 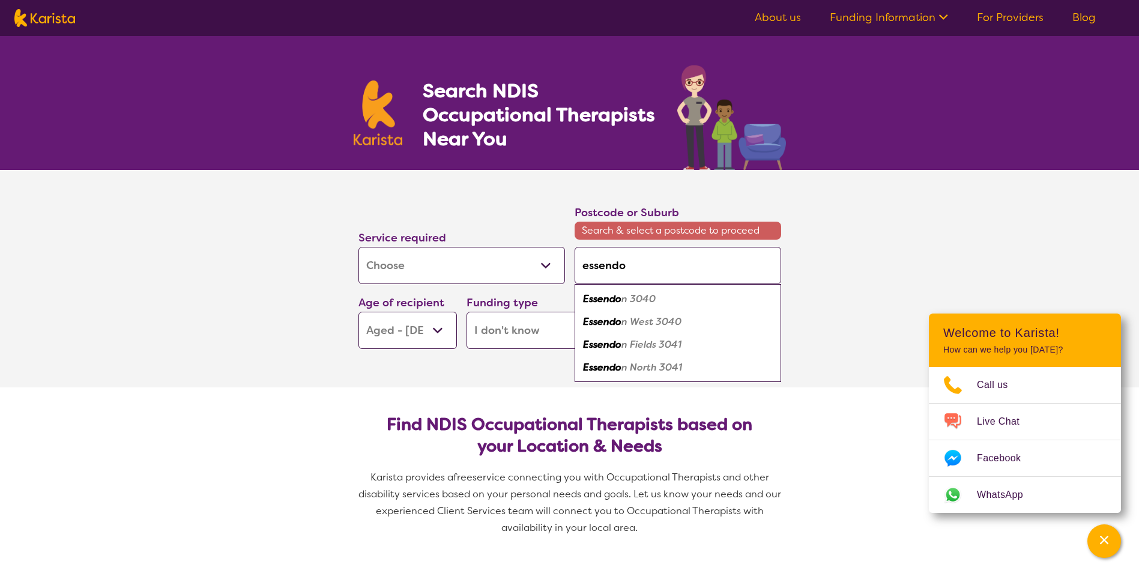 I want to click on label: Age of recipient, so click(x=401, y=303).